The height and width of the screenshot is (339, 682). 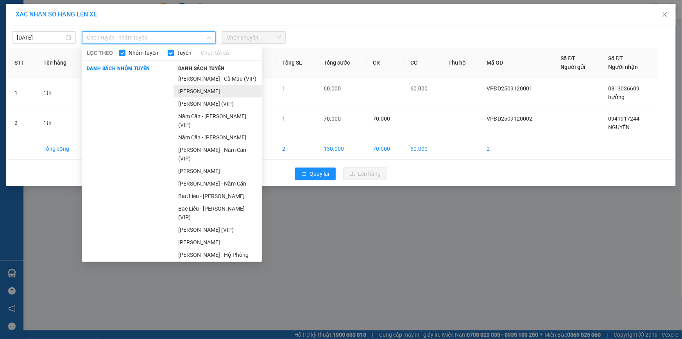 I want to click on span: Chọn tuyến - nhóm tuyến, so click(x=149, y=38).